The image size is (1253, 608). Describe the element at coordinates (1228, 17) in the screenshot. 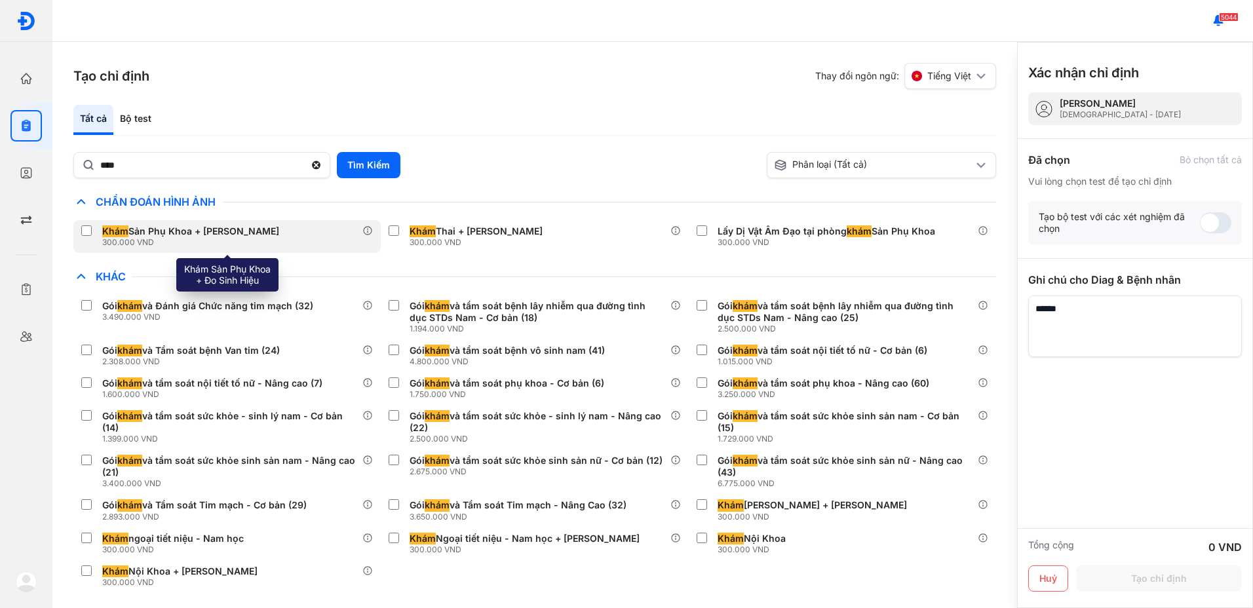

I see `span: 5044` at that location.